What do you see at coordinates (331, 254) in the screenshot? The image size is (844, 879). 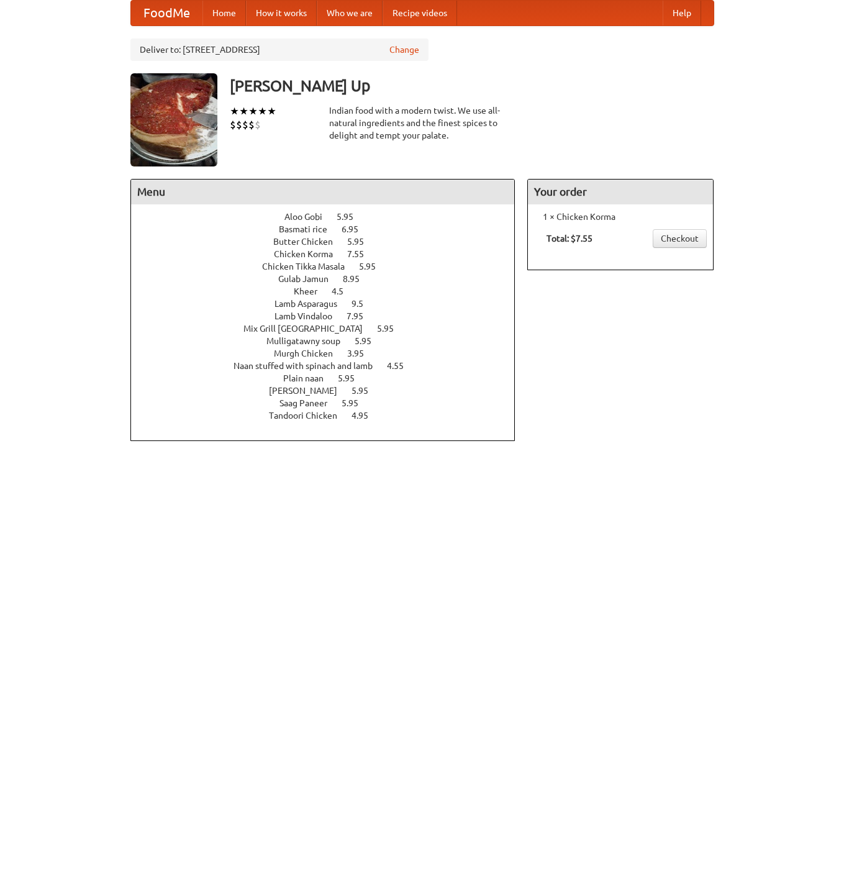 I see `a: Chicken Korma 7.55` at bounding box center [331, 254].